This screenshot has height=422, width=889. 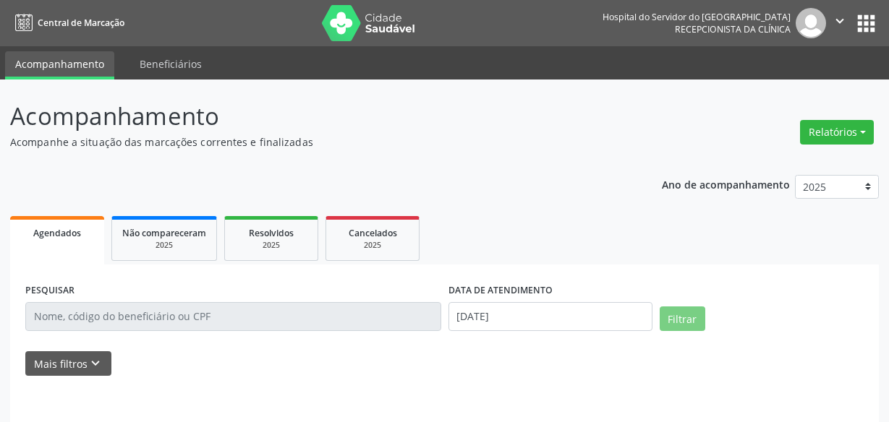 What do you see at coordinates (57, 233) in the screenshot?
I see `span: Agendados` at bounding box center [57, 233].